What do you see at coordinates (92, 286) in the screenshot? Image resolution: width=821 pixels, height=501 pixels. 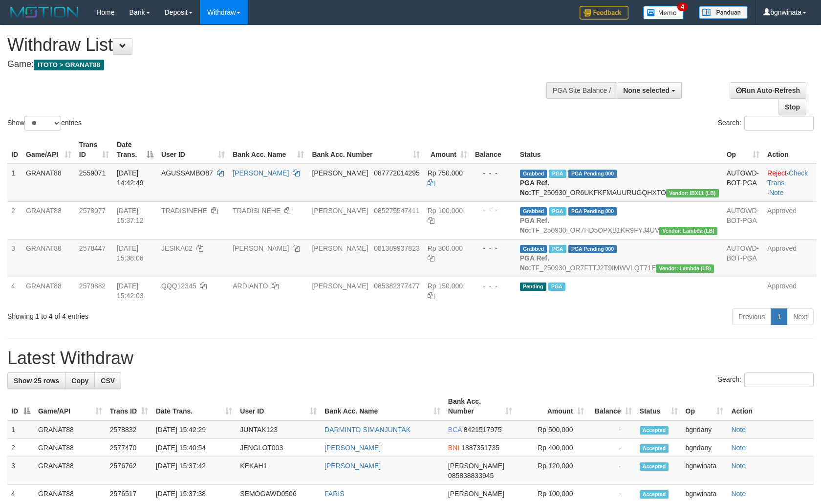 I see `span: 2579882` at bounding box center [92, 286].